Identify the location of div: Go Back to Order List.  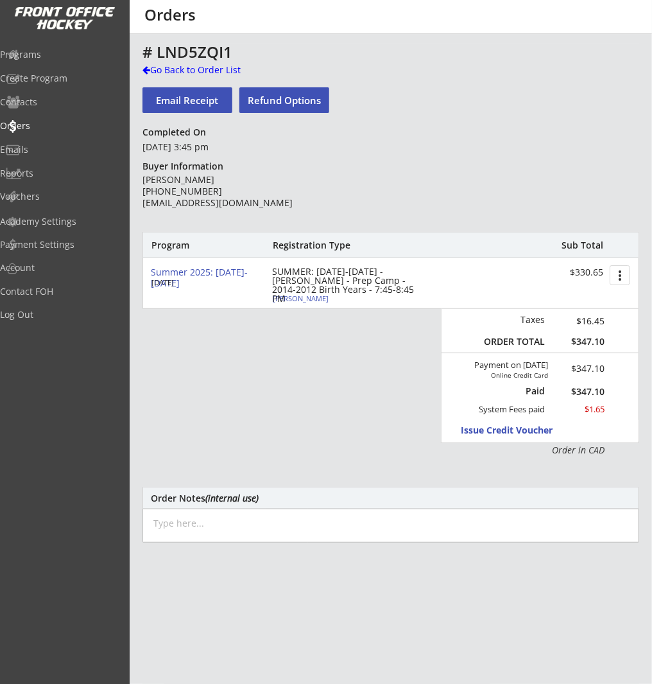
(209, 70).